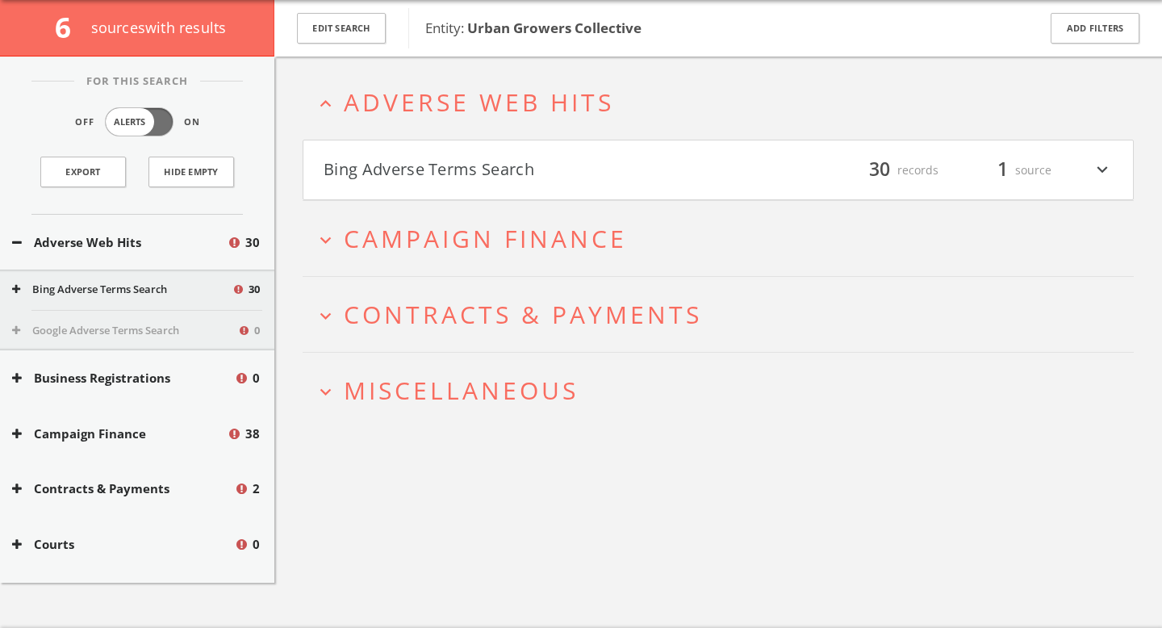 The width and height of the screenshot is (1162, 628). I want to click on button: Contracts & Payments, so click(123, 488).